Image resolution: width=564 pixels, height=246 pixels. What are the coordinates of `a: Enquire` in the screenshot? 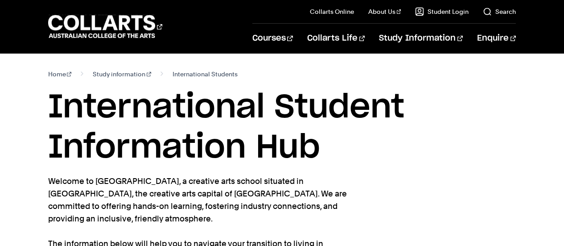 It's located at (497, 38).